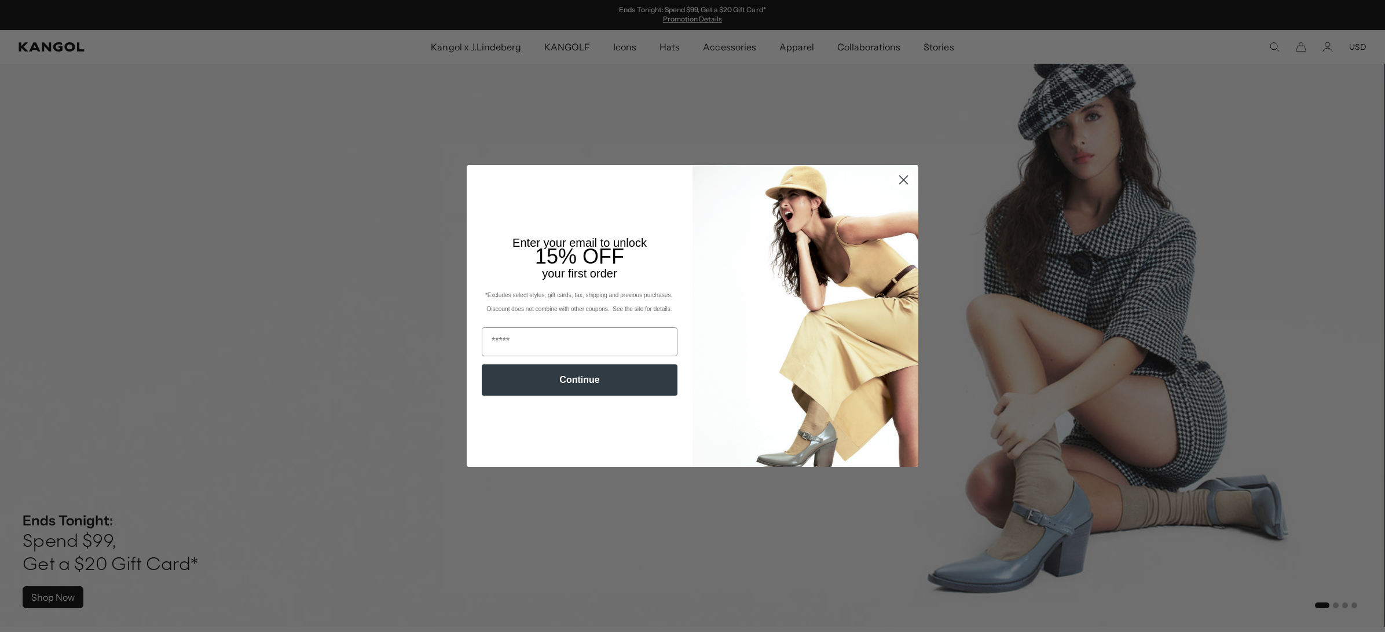 The width and height of the screenshot is (1385, 632). What do you see at coordinates (806, 316) in the screenshot?
I see `img: 93be19ad-e773-4382-80b9-c9d740c9197f.jpeg` at bounding box center [806, 316].